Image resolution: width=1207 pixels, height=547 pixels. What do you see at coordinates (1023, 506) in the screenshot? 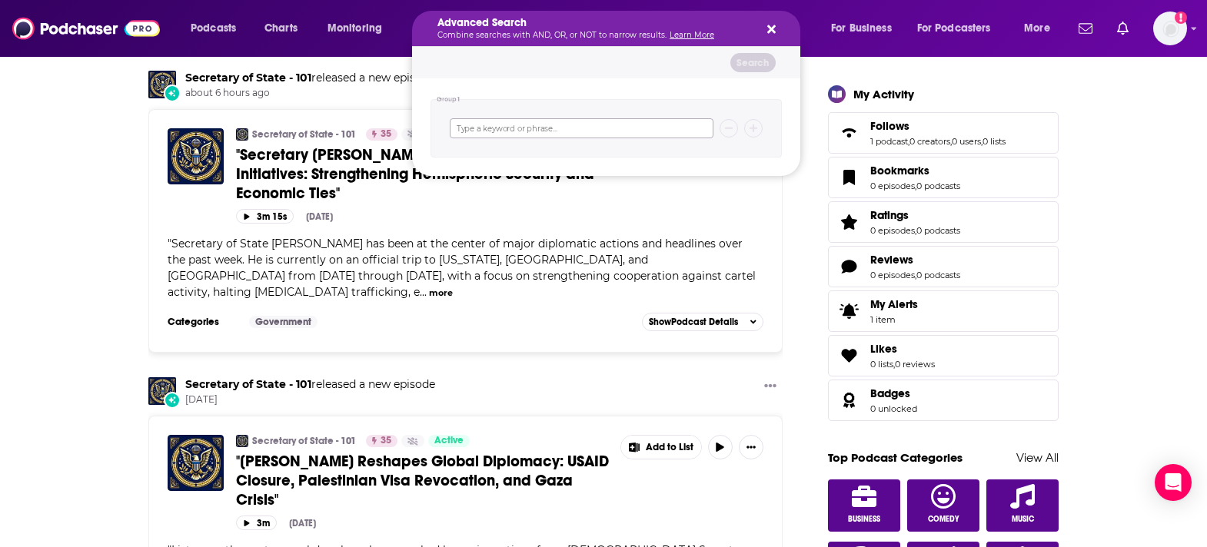
I see `a: Music` at bounding box center [1023, 506].